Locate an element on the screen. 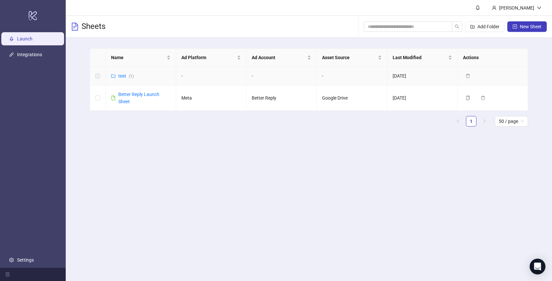 This screenshot has width=552, height=281. span: Add Folder is located at coordinates (488, 27).